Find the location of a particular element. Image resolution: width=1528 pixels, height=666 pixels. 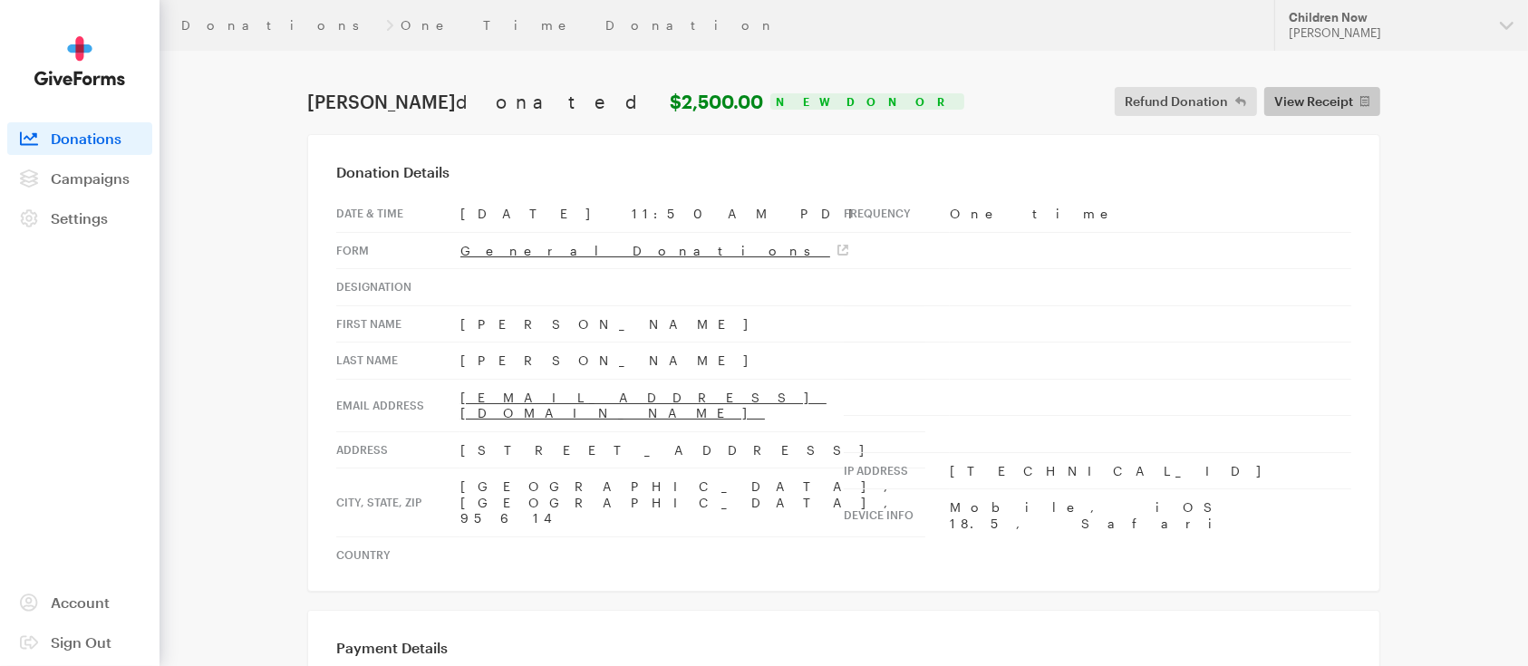

td: Mobile, iOS 18.5, Safari is located at coordinates (1150, 516).